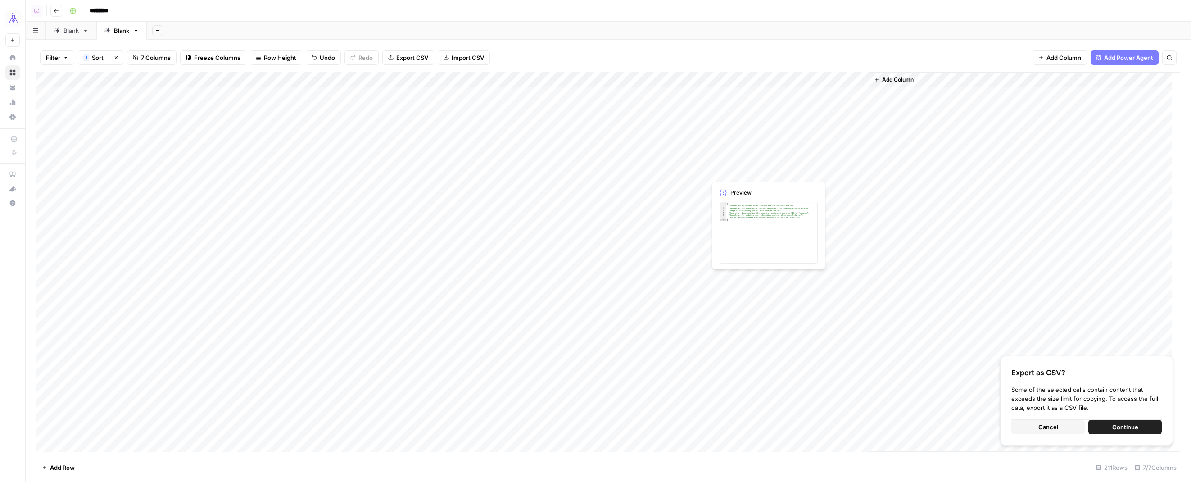 The width and height of the screenshot is (1191, 482). Describe the element at coordinates (1125, 427) in the screenshot. I see `span: Continue` at that location.